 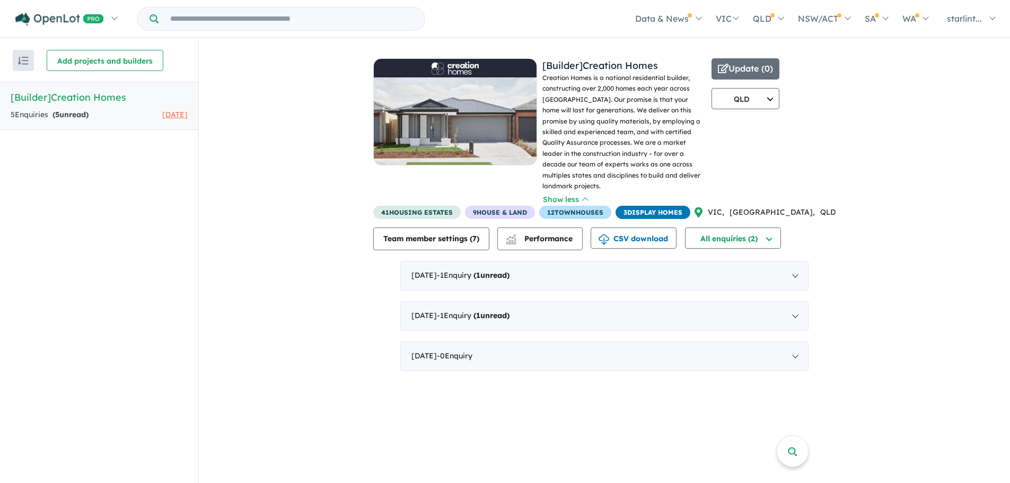 I want to click on span: 9 House & Land, so click(x=500, y=212).